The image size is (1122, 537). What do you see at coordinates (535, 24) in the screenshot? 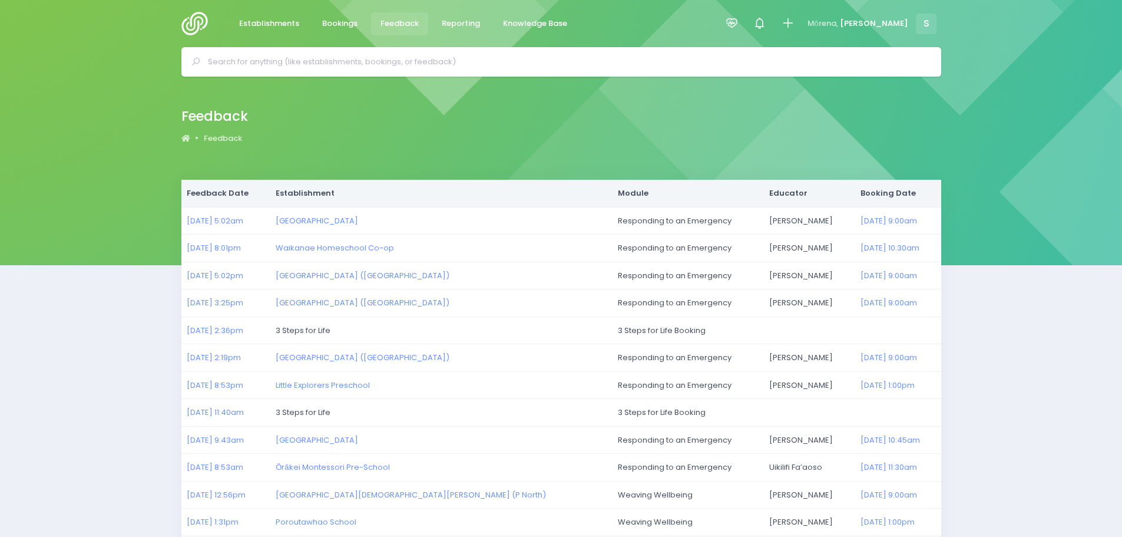
I see `span: Knowledge Base` at bounding box center [535, 24].